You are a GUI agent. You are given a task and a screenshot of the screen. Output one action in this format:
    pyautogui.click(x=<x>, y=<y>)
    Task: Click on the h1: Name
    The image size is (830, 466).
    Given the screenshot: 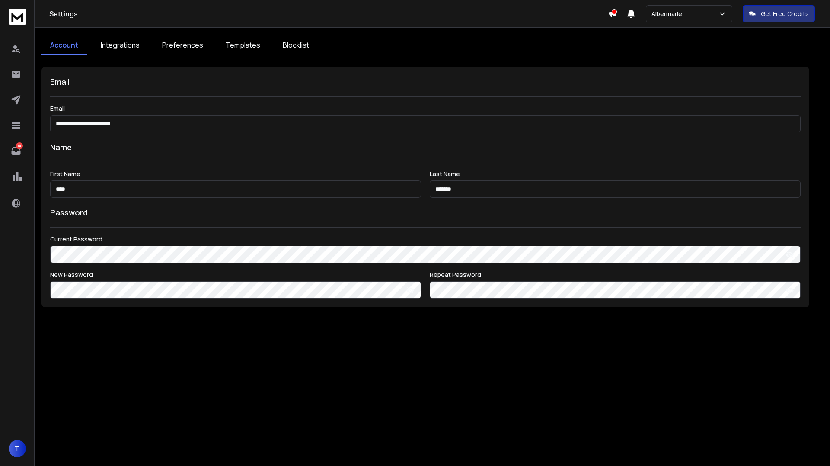 What is the action you would take?
    pyautogui.click(x=425, y=147)
    